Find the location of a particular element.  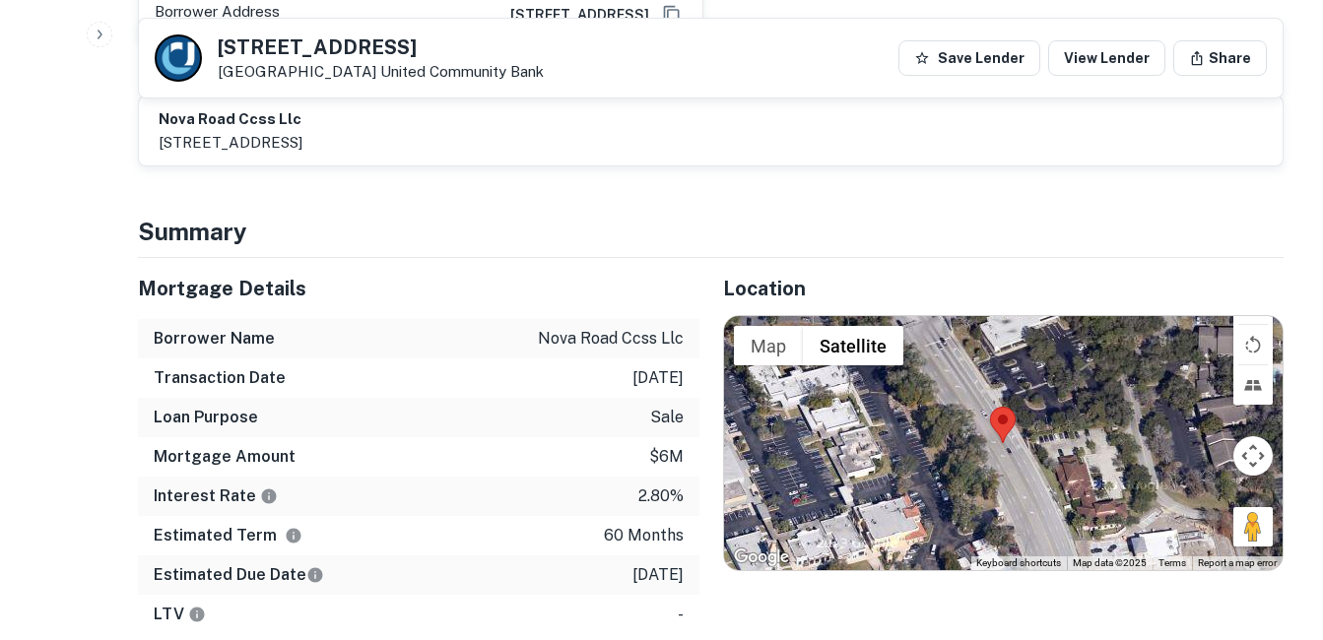

h6: Borrower Name is located at coordinates (214, 339).